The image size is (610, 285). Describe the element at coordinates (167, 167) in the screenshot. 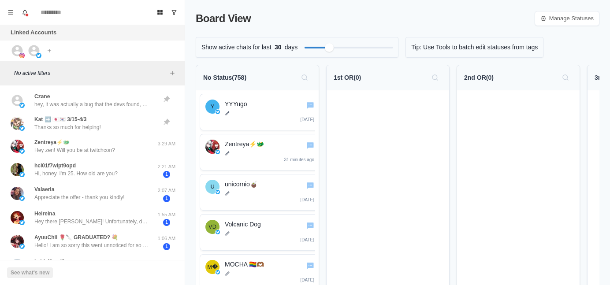

I see `p: 2:21 AM` at that location.